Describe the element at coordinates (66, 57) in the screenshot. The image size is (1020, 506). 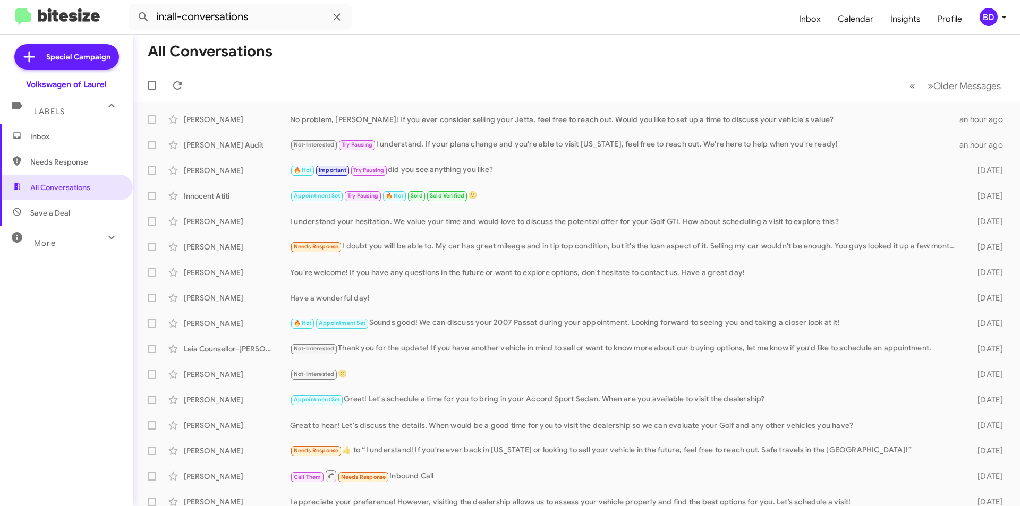
I see `a: Special Campaign` at that location.